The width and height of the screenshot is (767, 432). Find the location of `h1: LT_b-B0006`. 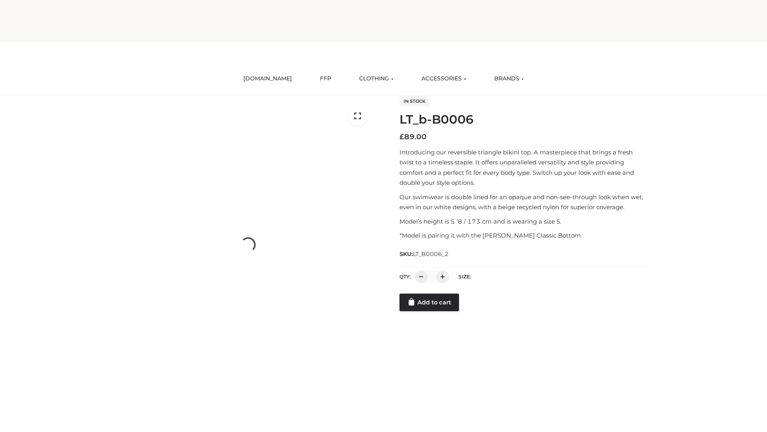

h1: LT_b-B0006 is located at coordinates (524, 120).